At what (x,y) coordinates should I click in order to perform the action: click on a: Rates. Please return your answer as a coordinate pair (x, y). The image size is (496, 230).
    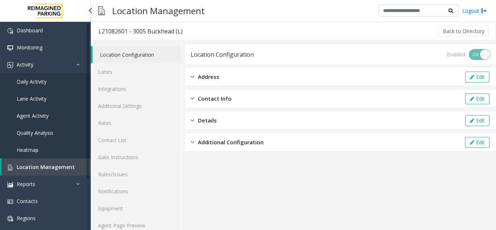
    Looking at the image, I should click on (136, 123).